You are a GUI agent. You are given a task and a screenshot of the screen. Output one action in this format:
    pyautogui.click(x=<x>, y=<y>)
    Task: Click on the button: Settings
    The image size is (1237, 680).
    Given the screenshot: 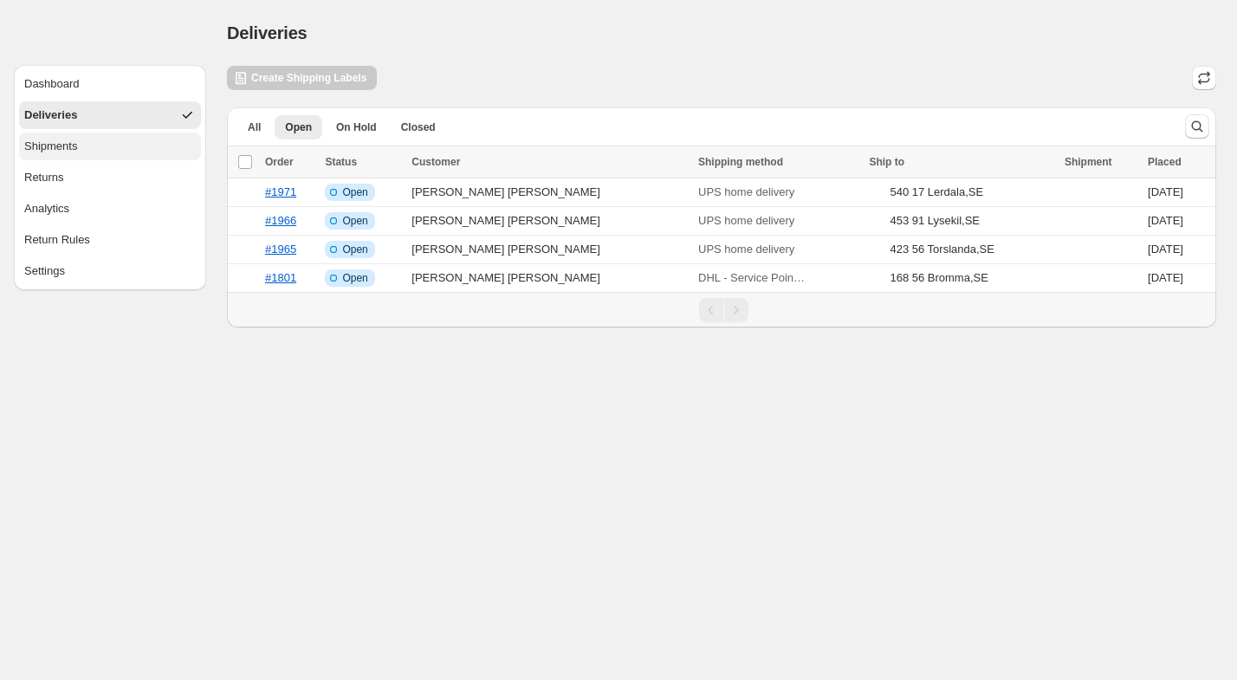 What is the action you would take?
    pyautogui.click(x=110, y=271)
    